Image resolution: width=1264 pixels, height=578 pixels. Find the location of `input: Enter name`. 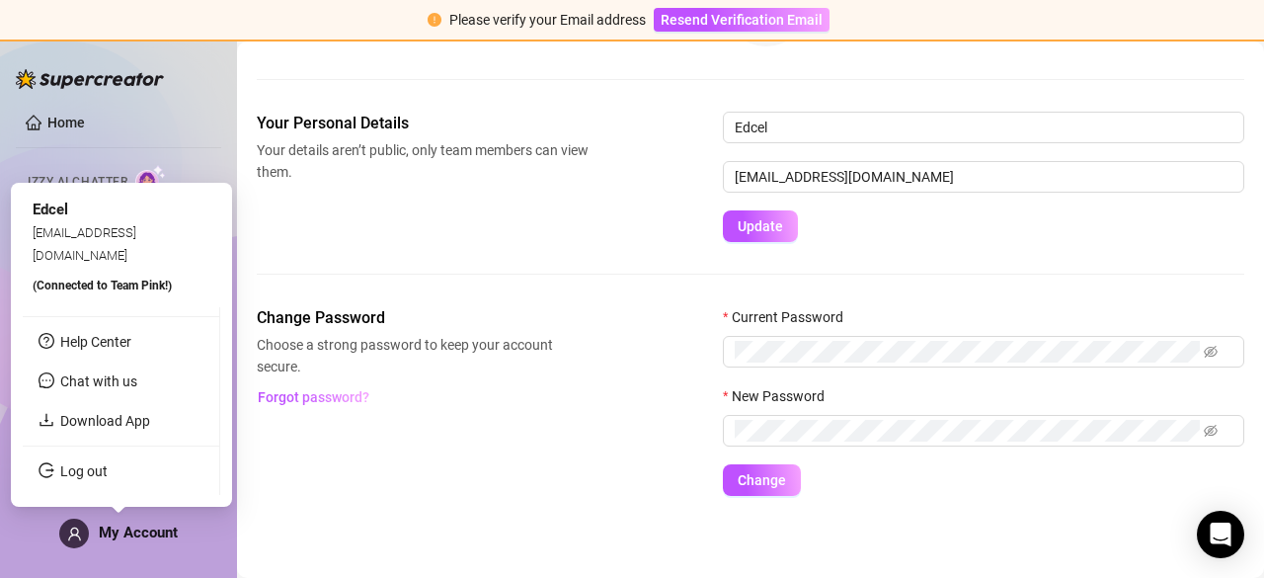

input: Enter name is located at coordinates (983, 127).